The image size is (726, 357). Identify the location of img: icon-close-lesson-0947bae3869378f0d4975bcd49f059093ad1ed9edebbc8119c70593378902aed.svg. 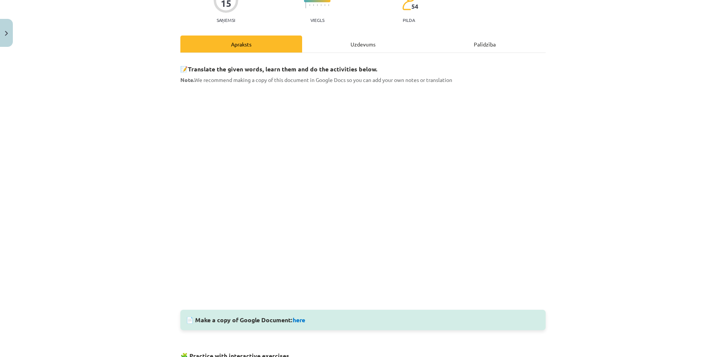
(6, 33).